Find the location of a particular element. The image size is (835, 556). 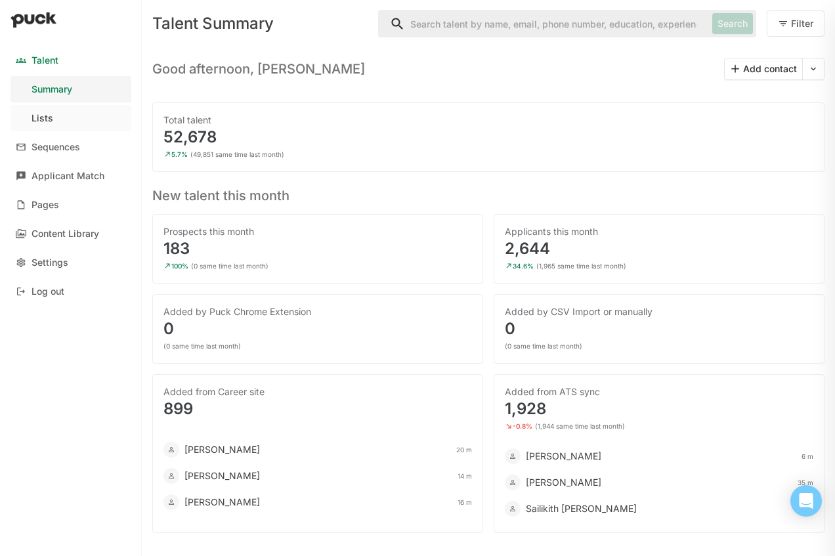

h3: New talent this month is located at coordinates (489, 193).